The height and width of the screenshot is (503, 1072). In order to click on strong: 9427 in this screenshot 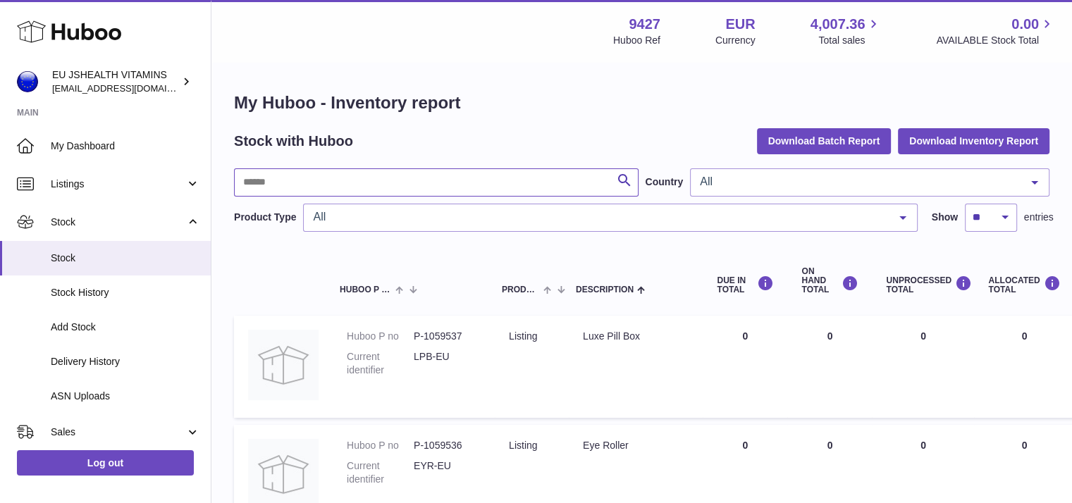, I will do `click(644, 24)`.